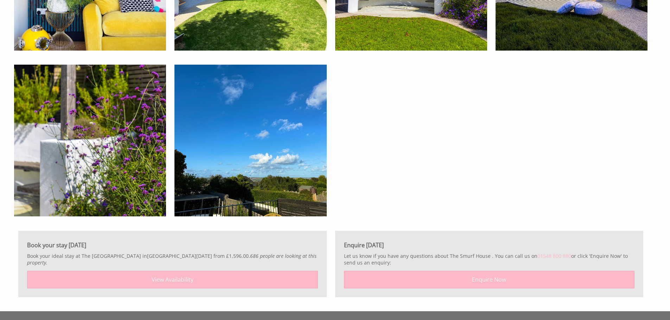  Describe the element at coordinates (90, 141) in the screenshot. I see `img: Alfresco Living` at that location.